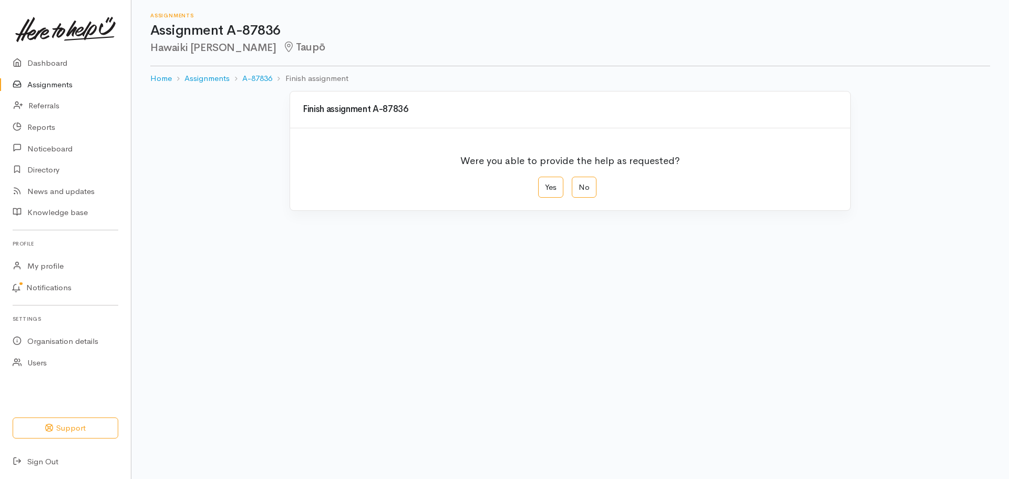 This screenshot has width=1009, height=479. What do you see at coordinates (310, 78) in the screenshot?
I see `li: Finish assignment` at bounding box center [310, 78].